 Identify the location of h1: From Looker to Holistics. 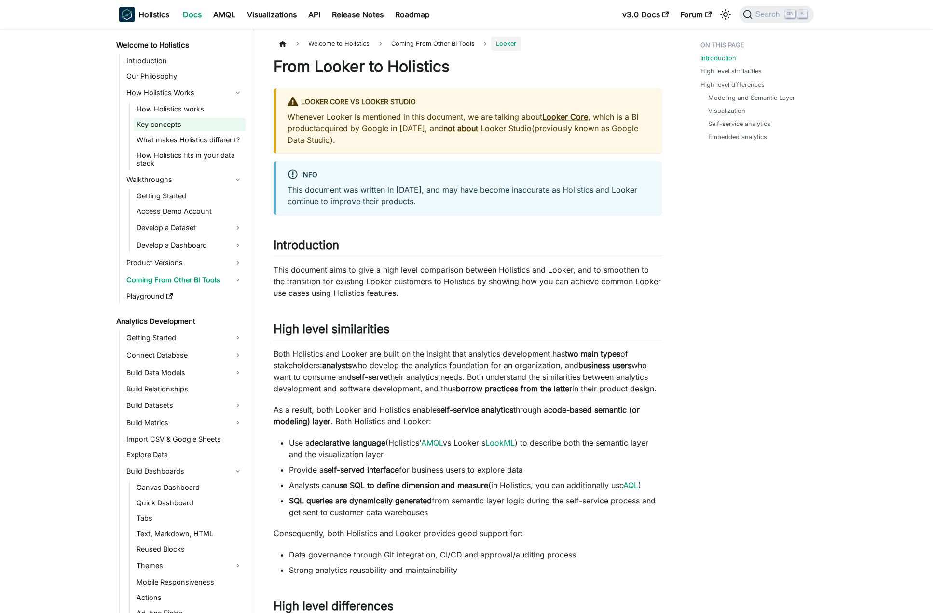
(468, 67).